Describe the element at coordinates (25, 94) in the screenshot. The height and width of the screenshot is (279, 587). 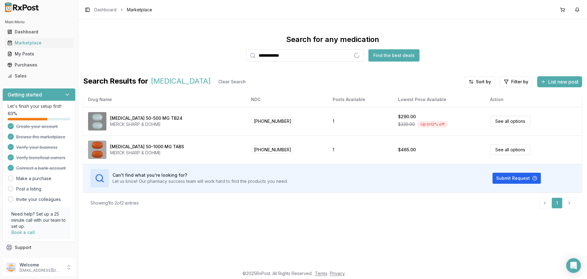
I see `h3: Getting started` at that location.